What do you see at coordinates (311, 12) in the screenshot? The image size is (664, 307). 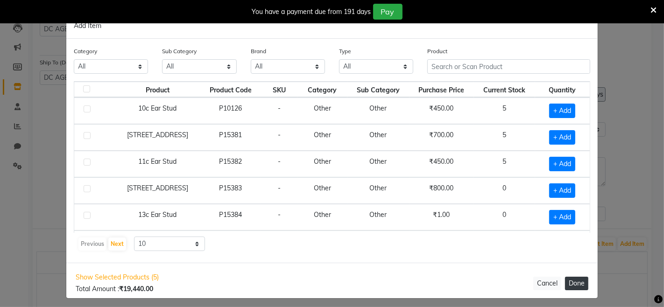 I see `div: You have a payment due from 191 days` at bounding box center [311, 12].